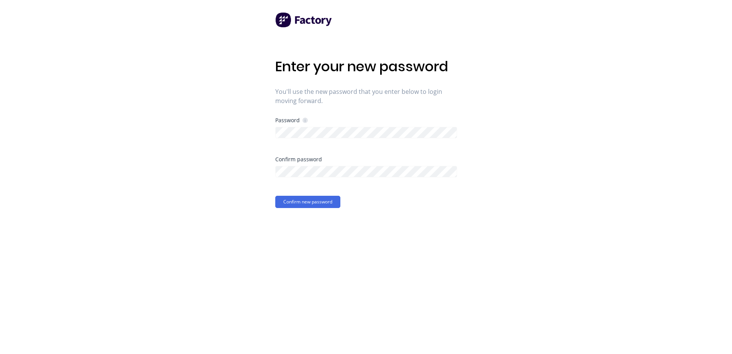 The height and width of the screenshot is (354, 732). What do you see at coordinates (291, 120) in the screenshot?
I see `div: Password` at bounding box center [291, 120].